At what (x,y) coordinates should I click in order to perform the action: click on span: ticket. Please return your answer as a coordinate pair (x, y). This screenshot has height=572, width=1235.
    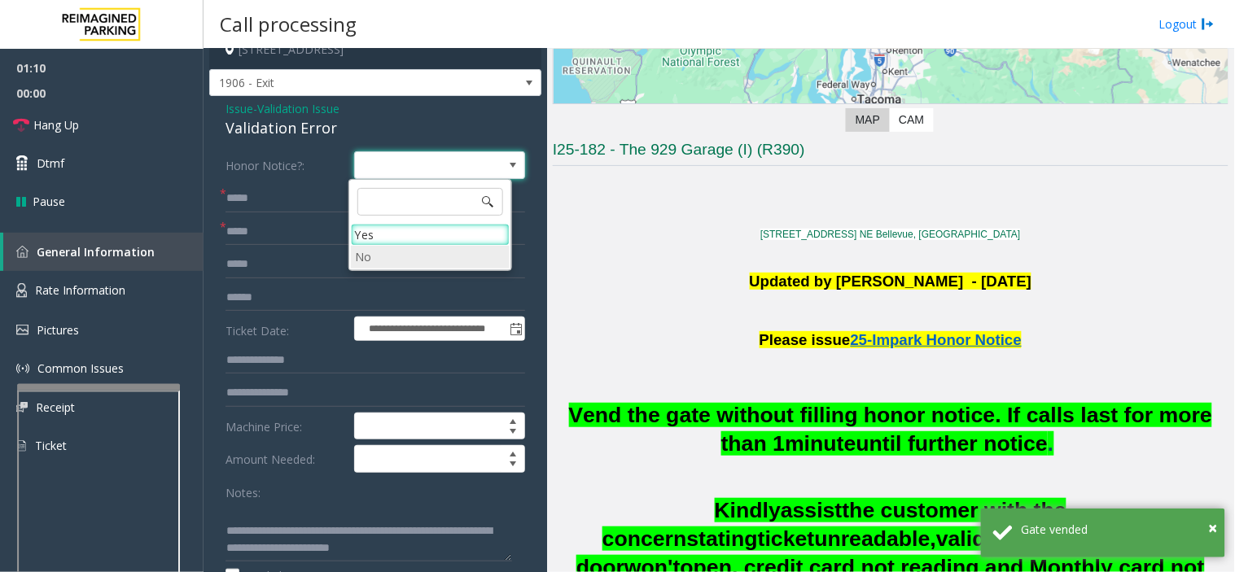
    Looking at the image, I should click on (786, 539).